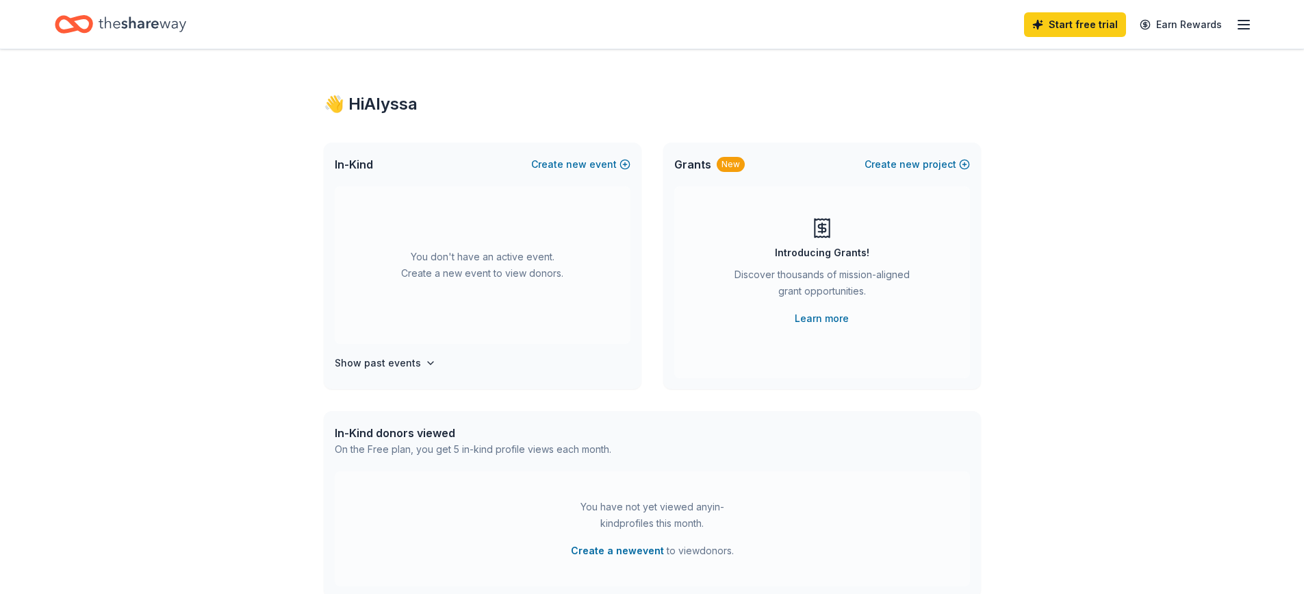 This screenshot has height=594, width=1304. I want to click on a: Learn more, so click(821, 318).